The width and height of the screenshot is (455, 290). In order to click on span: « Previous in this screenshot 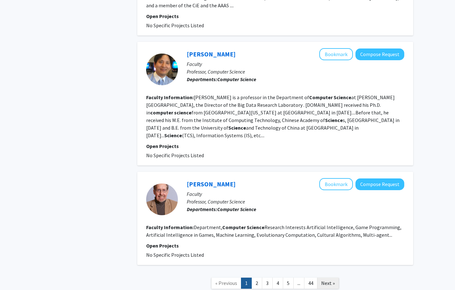, I will do `click(226, 283)`.